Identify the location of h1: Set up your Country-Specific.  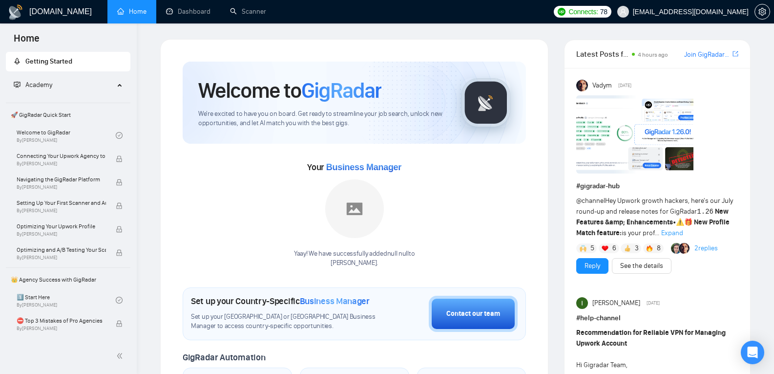
(280, 301).